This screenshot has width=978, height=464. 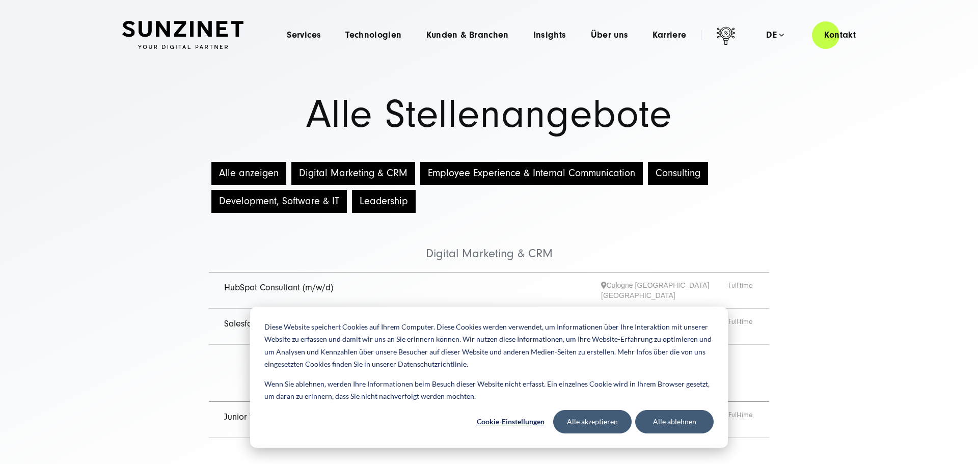 I want to click on button: Alle anzeigen, so click(x=248, y=173).